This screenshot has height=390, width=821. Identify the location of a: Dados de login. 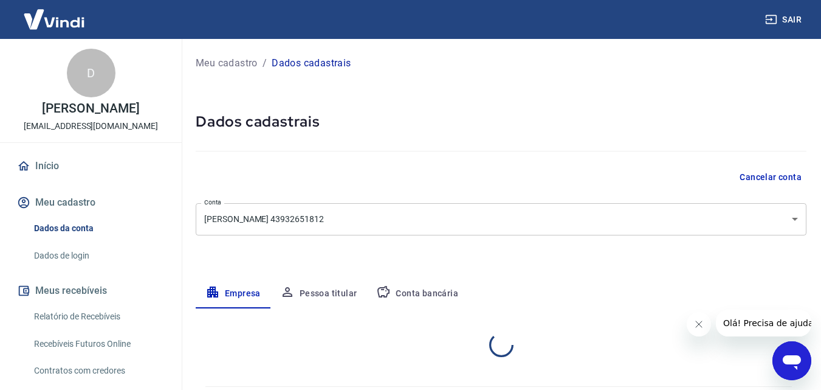
(98, 255).